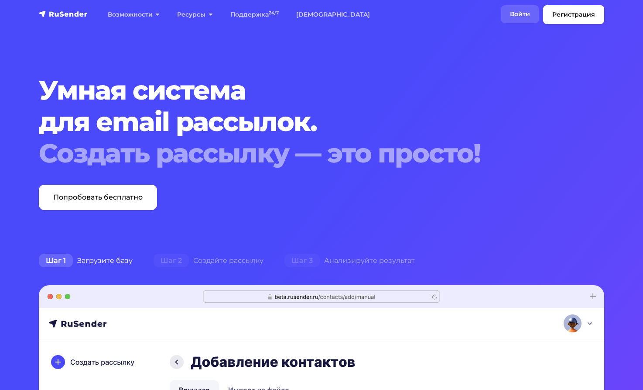  What do you see at coordinates (520, 14) in the screenshot?
I see `a: Войти` at bounding box center [520, 14].